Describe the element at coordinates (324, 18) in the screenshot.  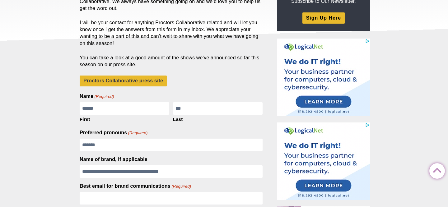
I see `a: Sign Up Here` at that location.